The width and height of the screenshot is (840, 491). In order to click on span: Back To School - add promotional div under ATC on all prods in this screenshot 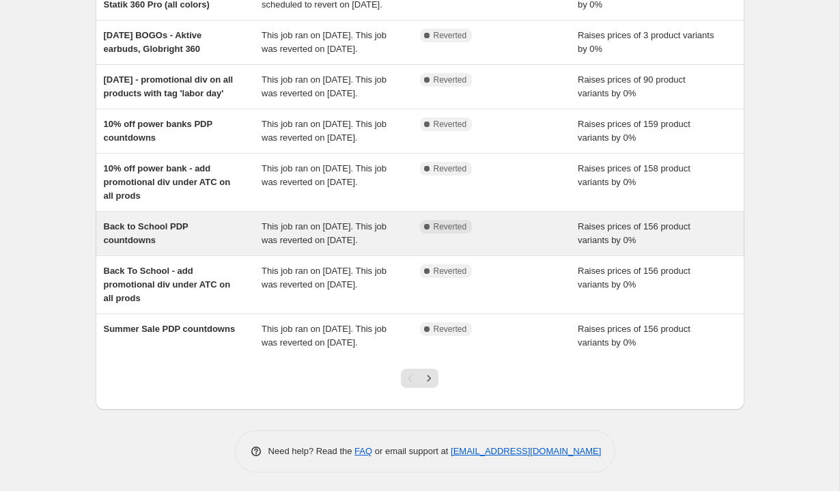, I will do `click(167, 284)`.